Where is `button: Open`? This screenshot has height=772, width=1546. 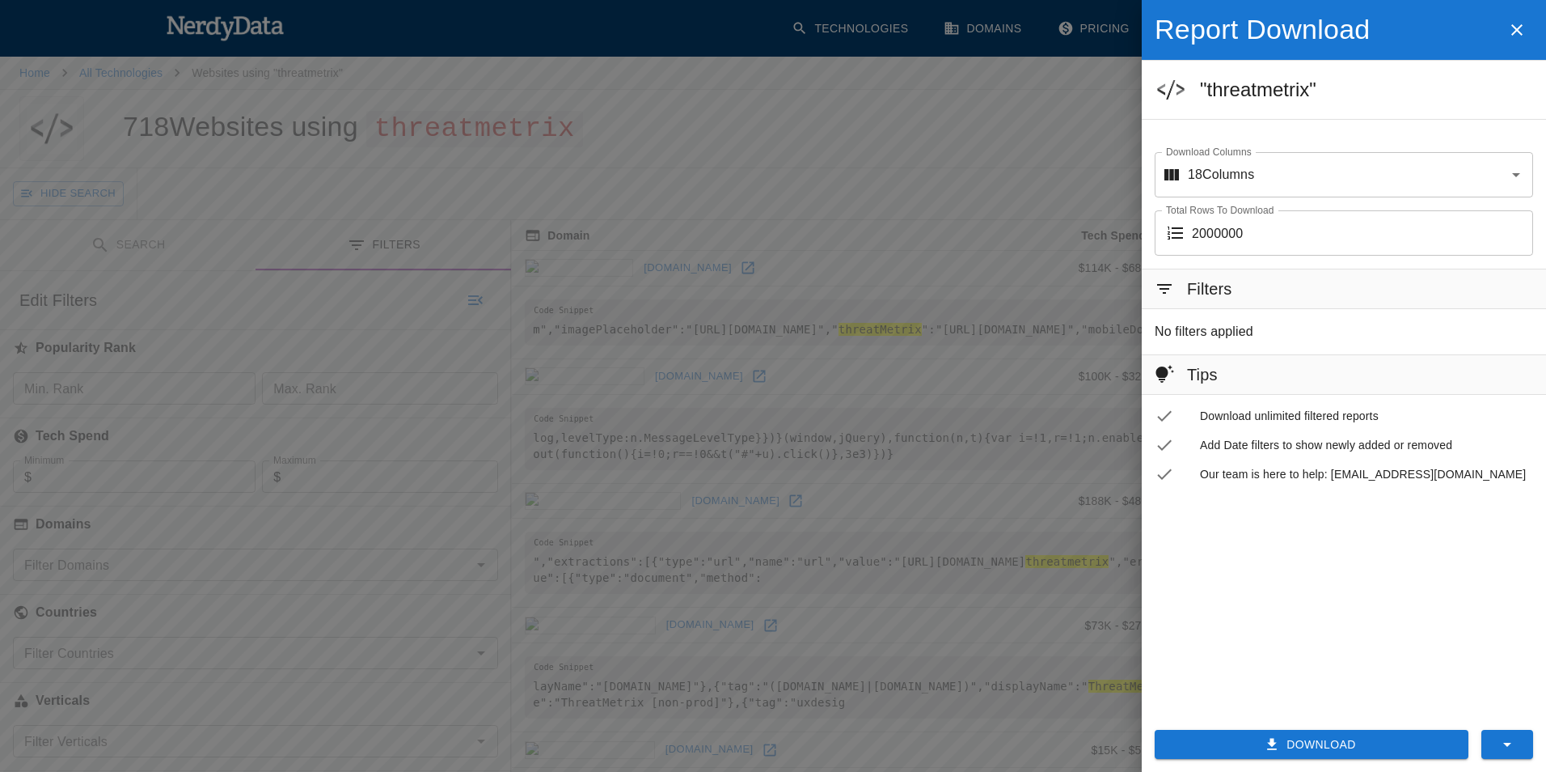 button: Open is located at coordinates (1517, 175).